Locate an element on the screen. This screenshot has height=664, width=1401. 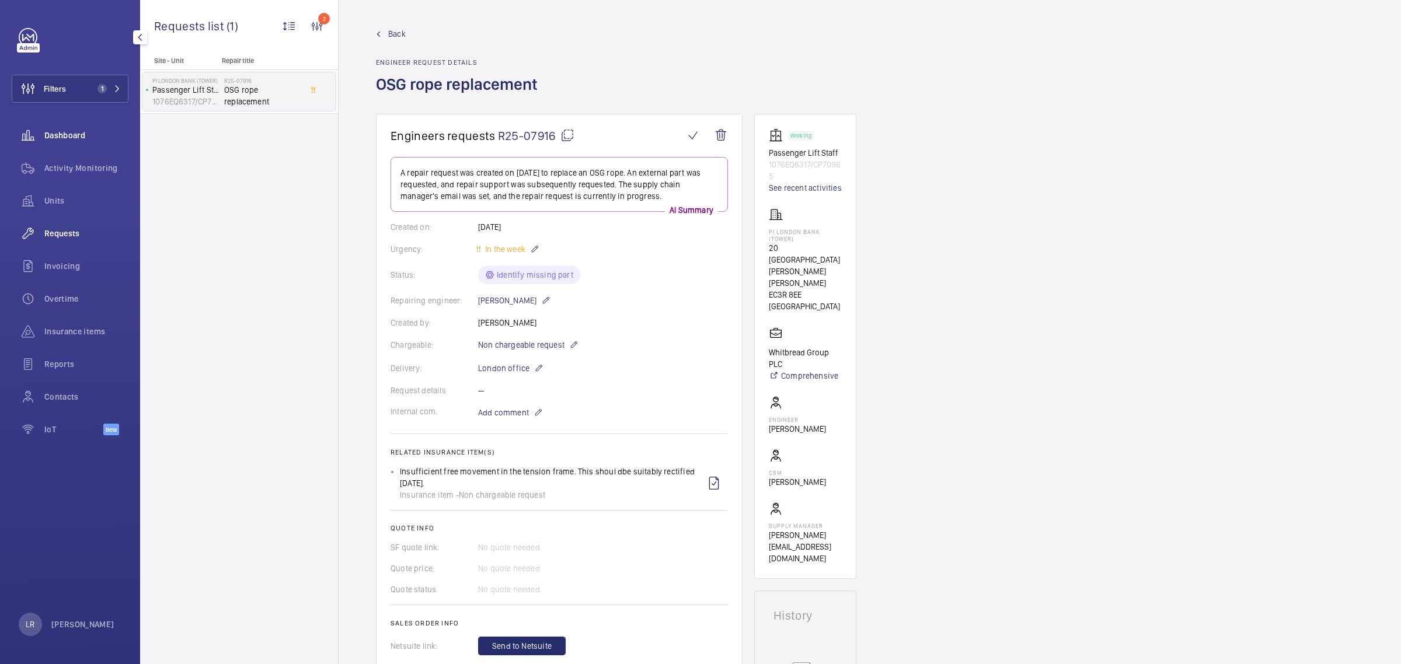
p: Engineer is located at coordinates (797, 420).